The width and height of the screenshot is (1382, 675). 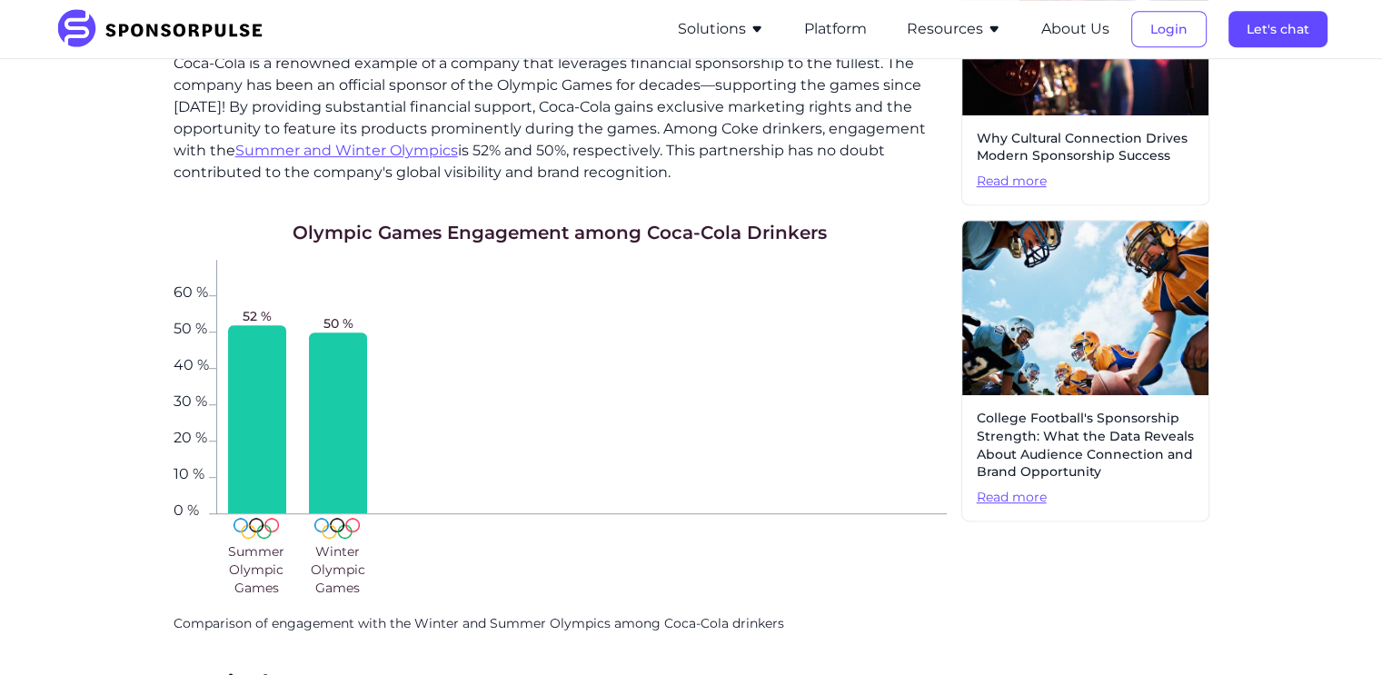 What do you see at coordinates (256, 570) in the screenshot?
I see `span: Summer Olympic Games` at bounding box center [256, 570].